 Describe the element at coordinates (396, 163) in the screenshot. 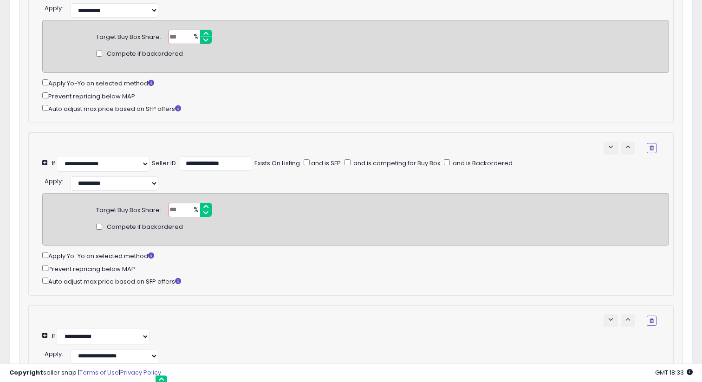

I see `span: and is competing for Buy Box` at that location.